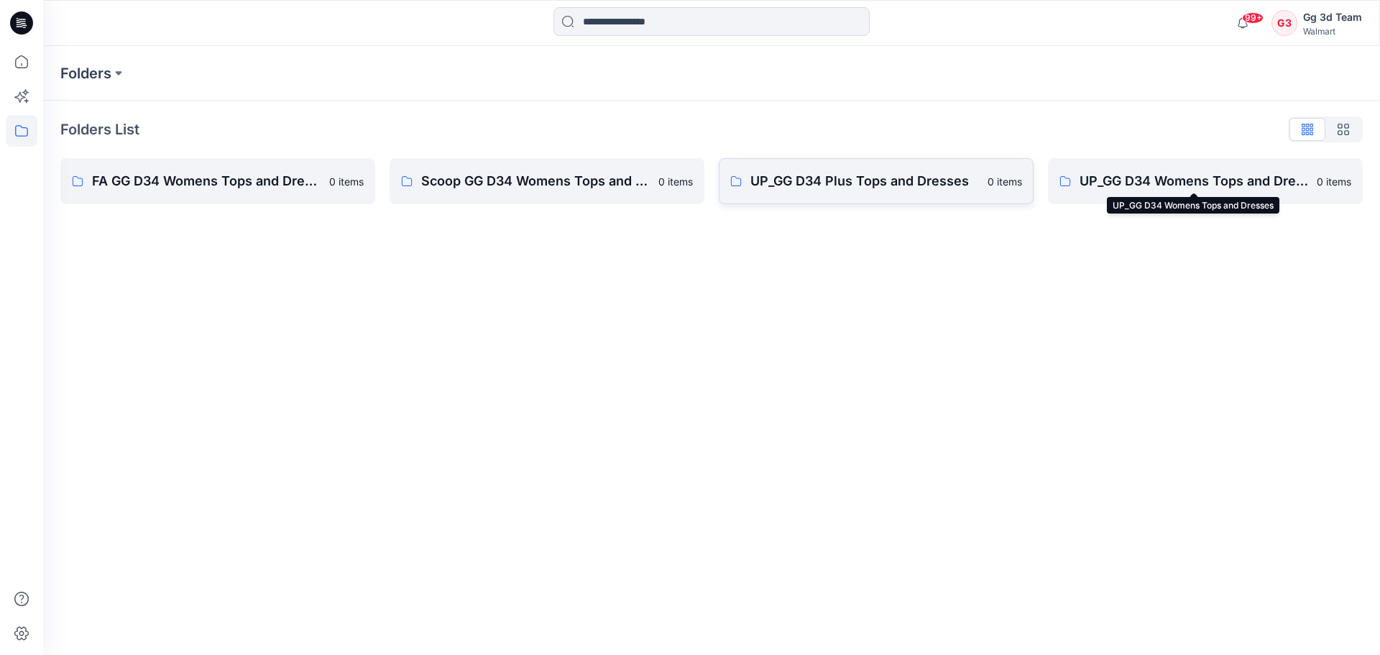  What do you see at coordinates (1194, 181) in the screenshot?
I see `p: UP_GG D34 Womens Tops and Dresses` at bounding box center [1194, 181].